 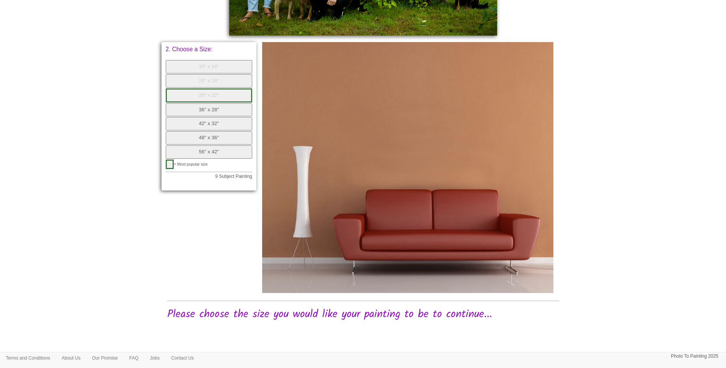 What do you see at coordinates (209, 138) in the screenshot?
I see `button: 48" x 36"` at bounding box center [209, 138].